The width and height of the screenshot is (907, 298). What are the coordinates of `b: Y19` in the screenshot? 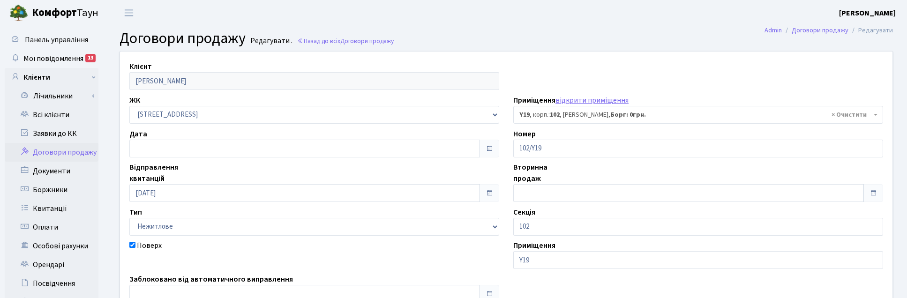 It's located at (525, 115).